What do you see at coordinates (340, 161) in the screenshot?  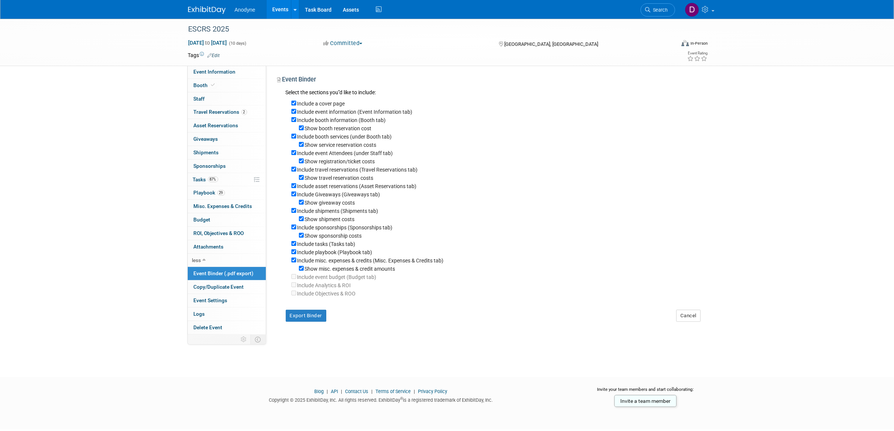 I see `label: Show registration/ticket costs` at bounding box center [340, 161].